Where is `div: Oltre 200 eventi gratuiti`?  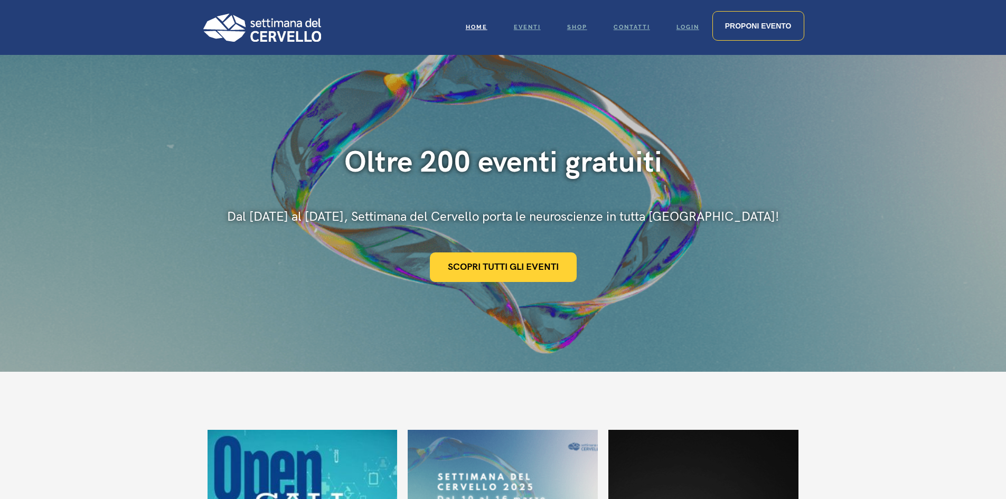 div: Oltre 200 eventi gratuiti is located at coordinates (503, 163).